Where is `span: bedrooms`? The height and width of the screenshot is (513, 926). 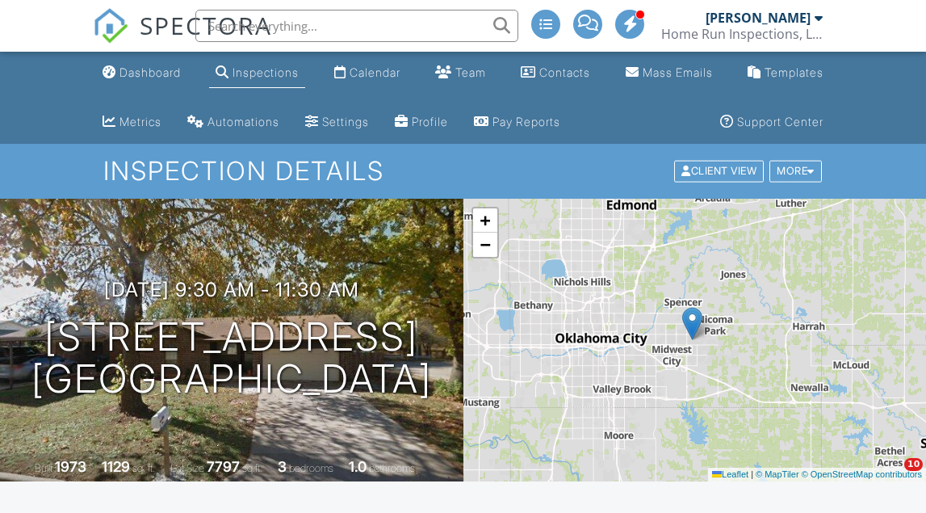
span: bedrooms is located at coordinates (311, 468).